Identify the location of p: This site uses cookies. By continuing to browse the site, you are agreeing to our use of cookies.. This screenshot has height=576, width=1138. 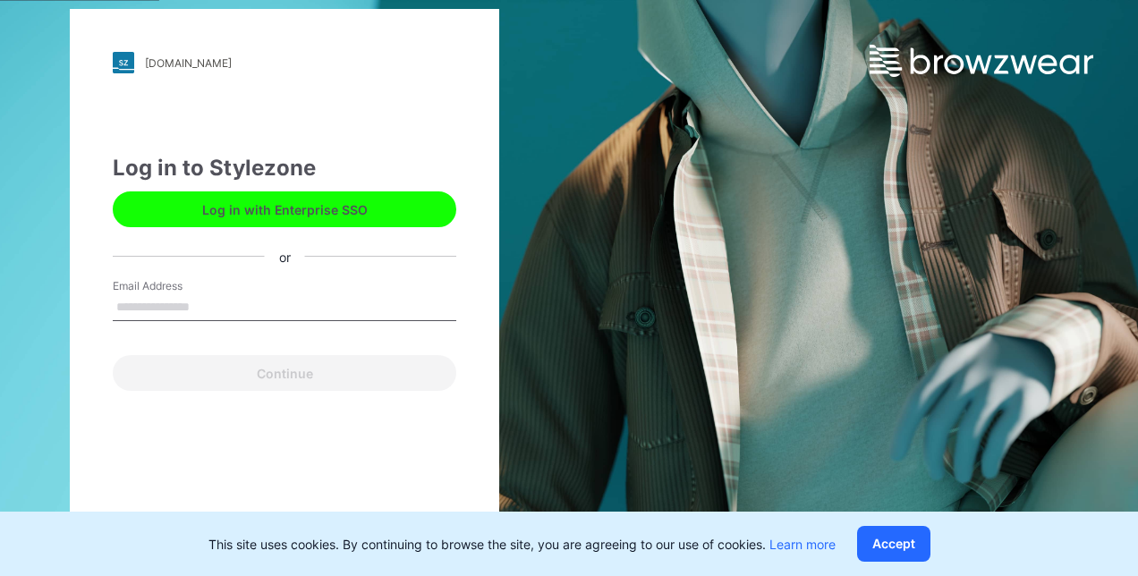
(522, 544).